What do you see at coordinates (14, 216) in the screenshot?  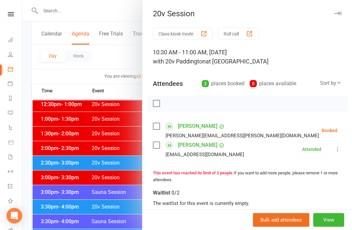 I see `div: Open Intercom Messenger` at bounding box center [14, 216].